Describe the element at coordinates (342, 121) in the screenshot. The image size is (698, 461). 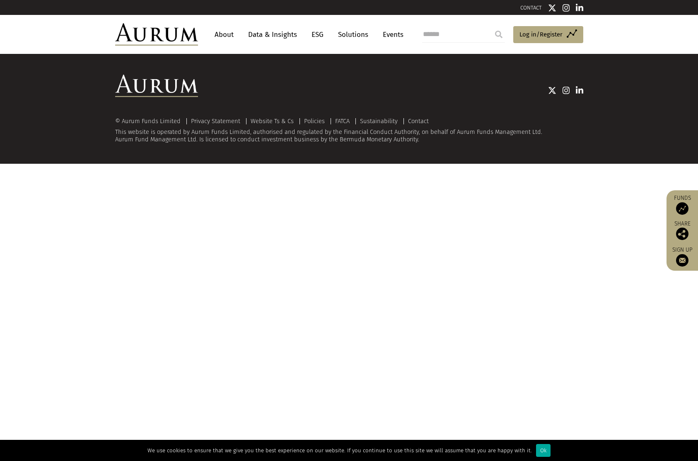
I see `a: FATCA` at that location.